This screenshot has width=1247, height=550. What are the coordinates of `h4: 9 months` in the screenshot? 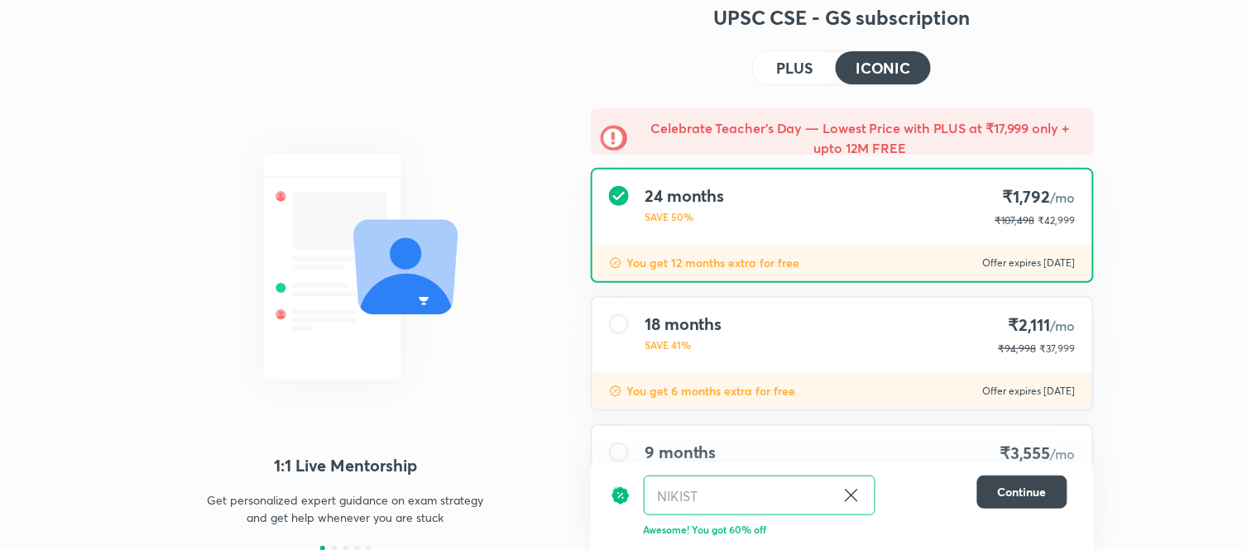 It's located at (681, 453).